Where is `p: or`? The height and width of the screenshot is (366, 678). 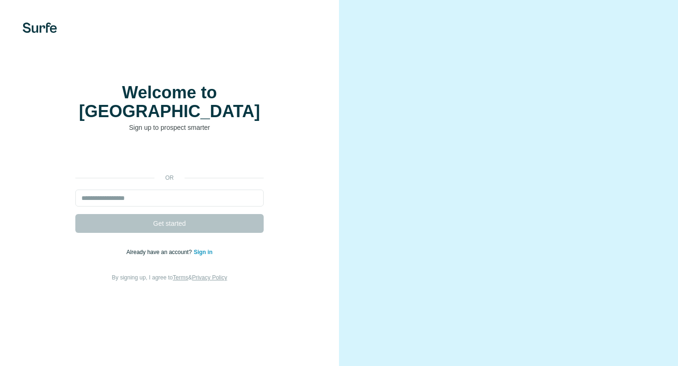
p: or is located at coordinates (169, 178).